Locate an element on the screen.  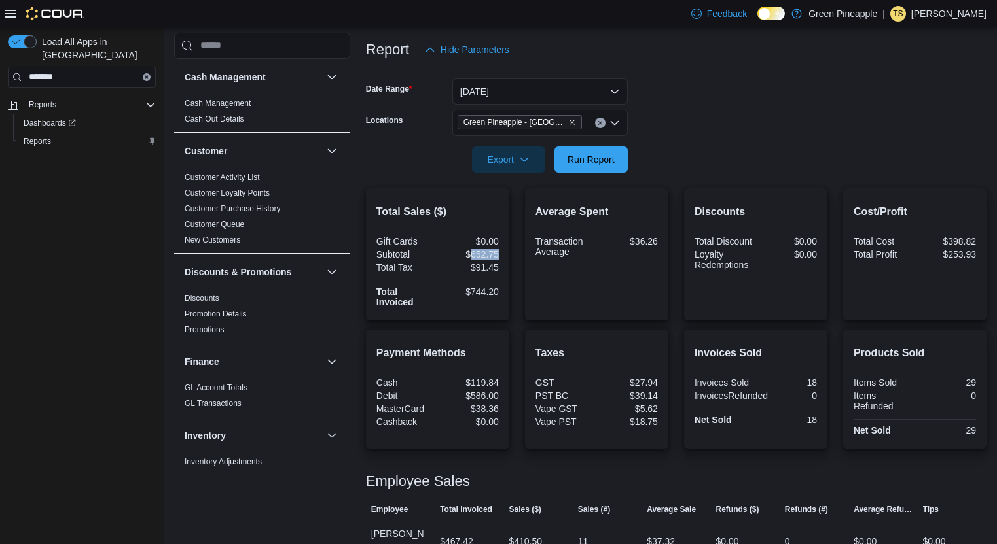
a: Customer Activity List is located at coordinates (222, 177).